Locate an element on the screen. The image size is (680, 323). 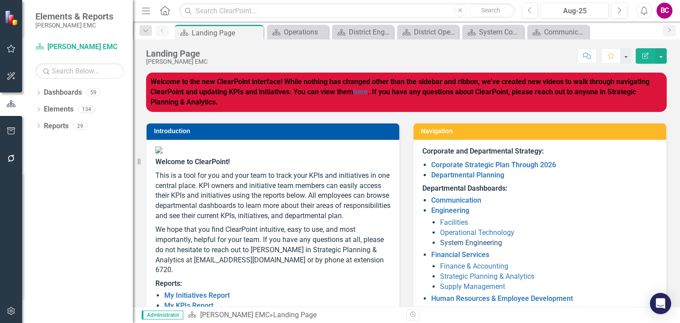
a: Supply Management is located at coordinates (473, 287).